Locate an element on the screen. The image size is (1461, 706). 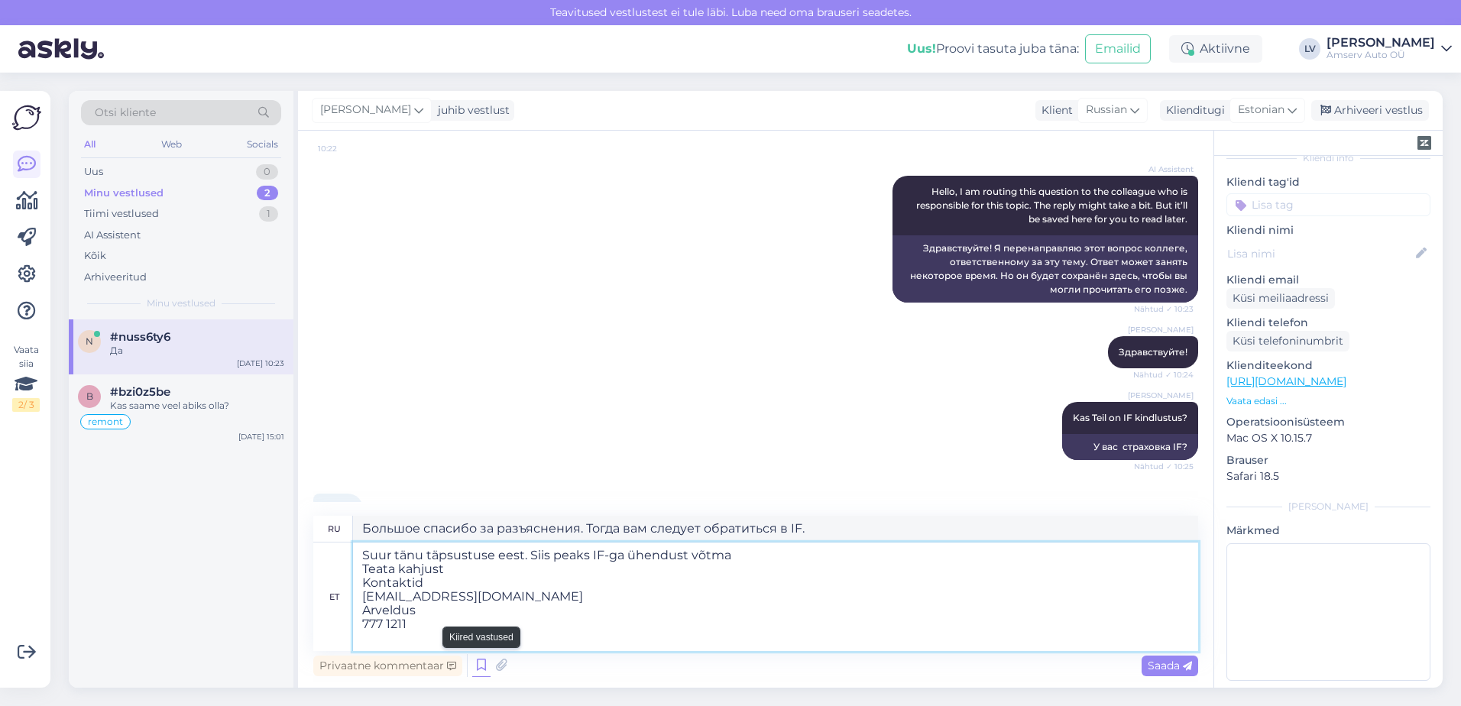
div: Arhiveeri vestlus is located at coordinates (1370, 110).